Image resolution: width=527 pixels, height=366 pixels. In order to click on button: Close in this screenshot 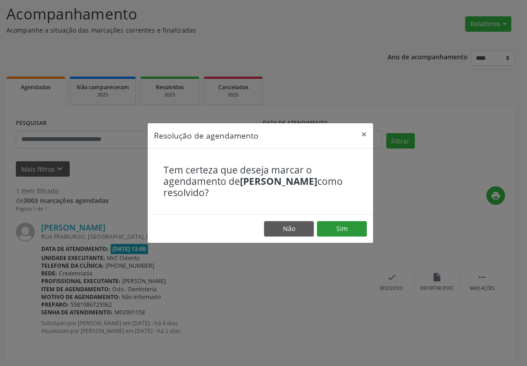, I will do `click(364, 134)`.